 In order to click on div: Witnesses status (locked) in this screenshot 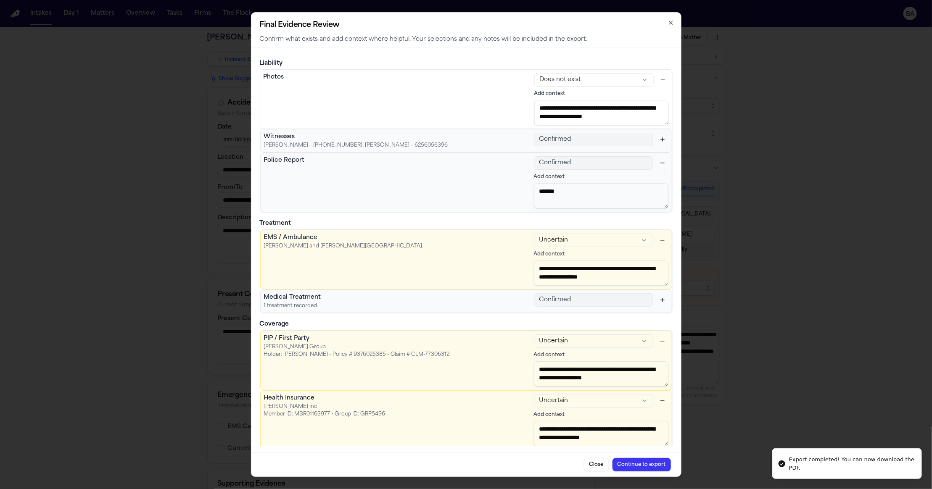, I will do `click(594, 140)`.